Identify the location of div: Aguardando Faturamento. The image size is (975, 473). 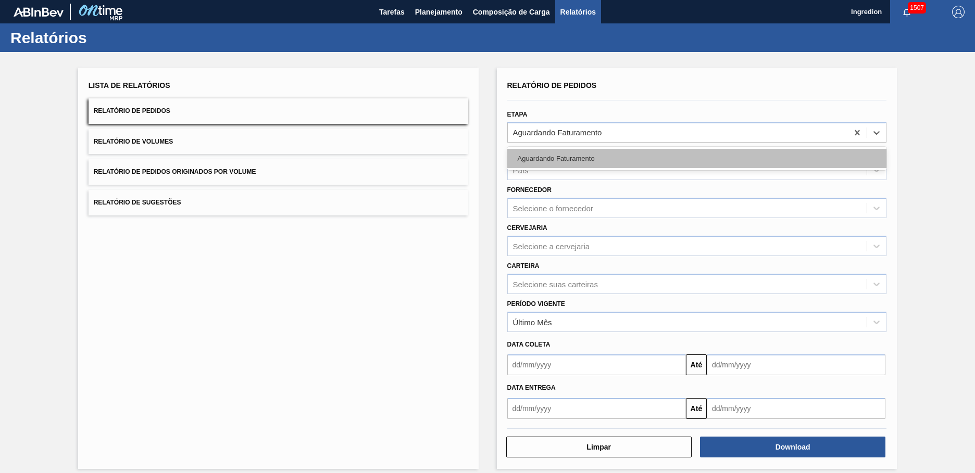
(697, 158).